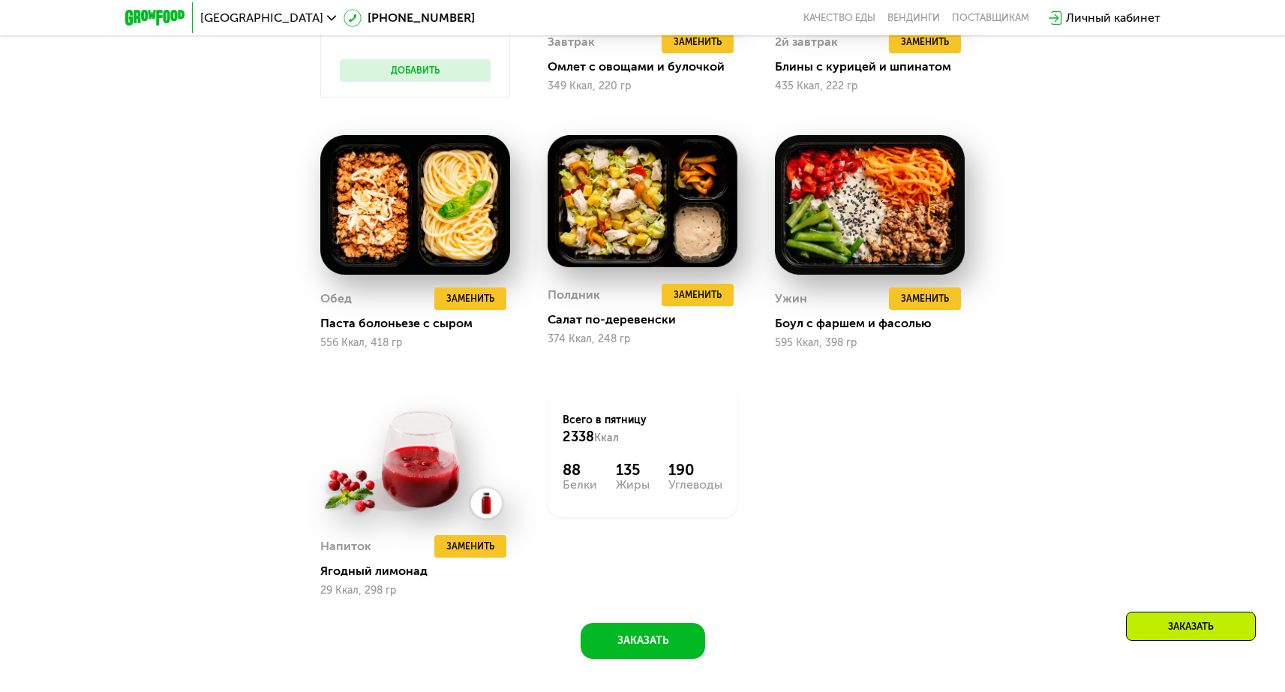  Describe the element at coordinates (642, 429) in the screenshot. I see `div: Всего в пятницу` at that location.